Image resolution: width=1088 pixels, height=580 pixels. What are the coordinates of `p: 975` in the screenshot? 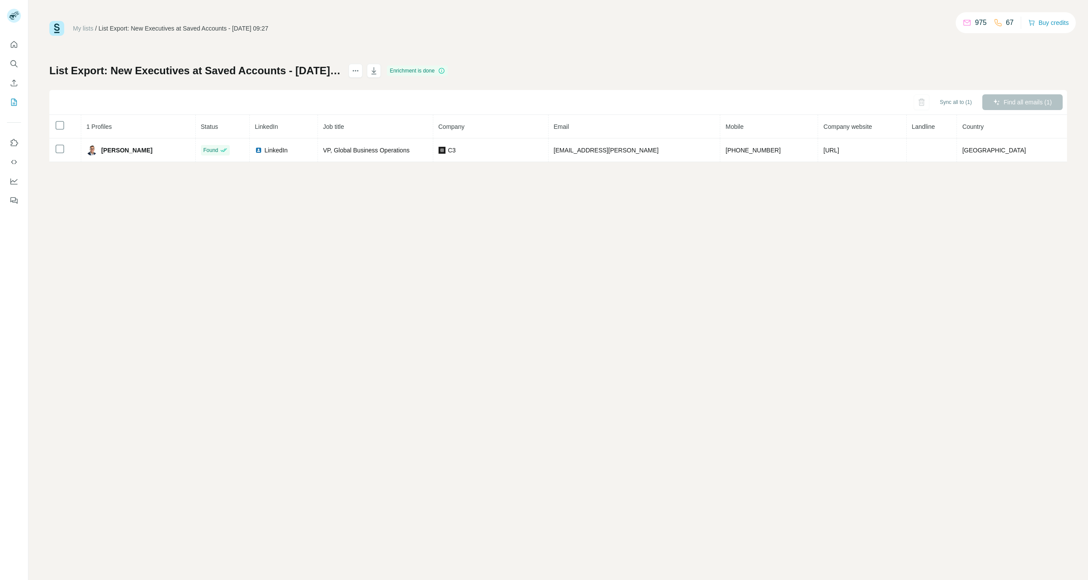 It's located at (981, 23).